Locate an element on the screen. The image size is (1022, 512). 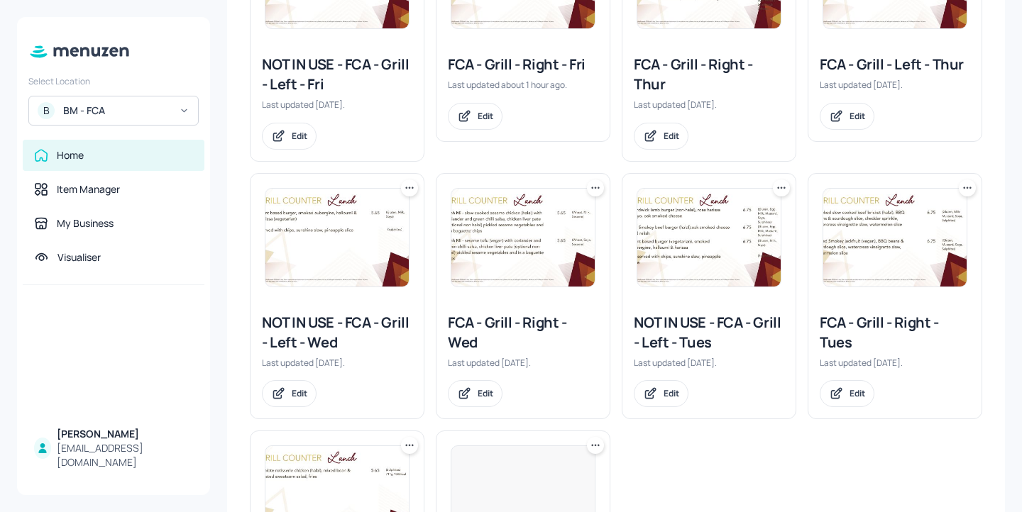
div: FCA - Grill - Right - Fri is located at coordinates (523, 65).